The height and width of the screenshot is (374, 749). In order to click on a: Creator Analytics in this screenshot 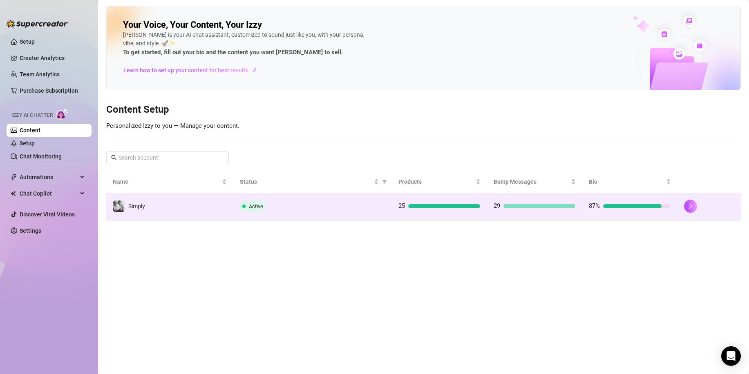, I will do `click(52, 58)`.